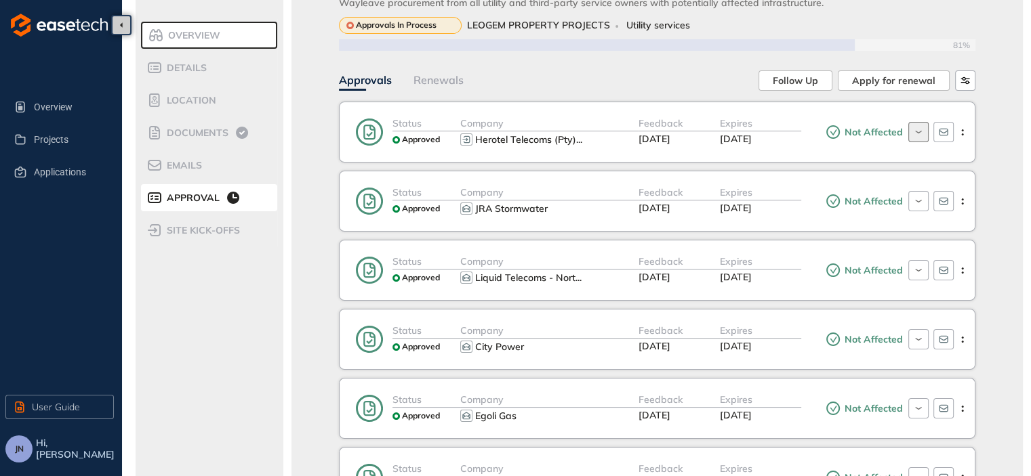 The height and width of the screenshot is (476, 1031). What do you see at coordinates (529, 278) in the screenshot?
I see `button: Liquid Telecoms - Northern Region` at bounding box center [529, 278].